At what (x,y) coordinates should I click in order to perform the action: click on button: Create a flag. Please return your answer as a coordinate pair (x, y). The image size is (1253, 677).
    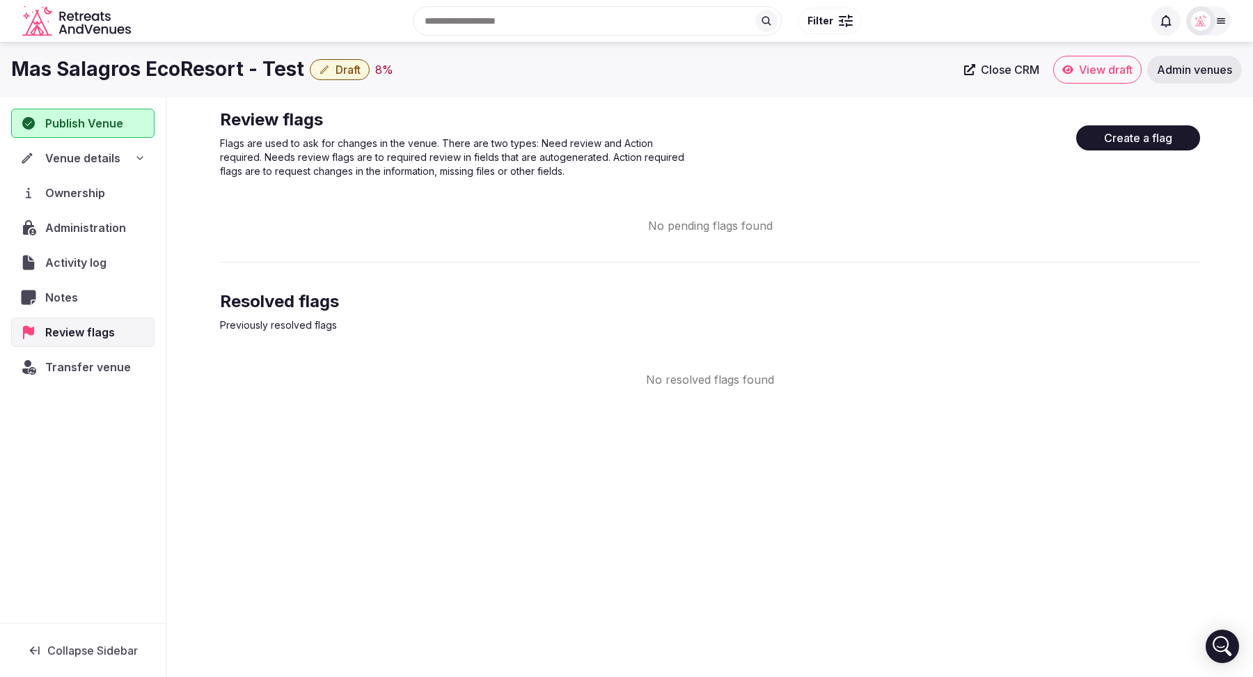
    Looking at the image, I should click on (1139, 138).